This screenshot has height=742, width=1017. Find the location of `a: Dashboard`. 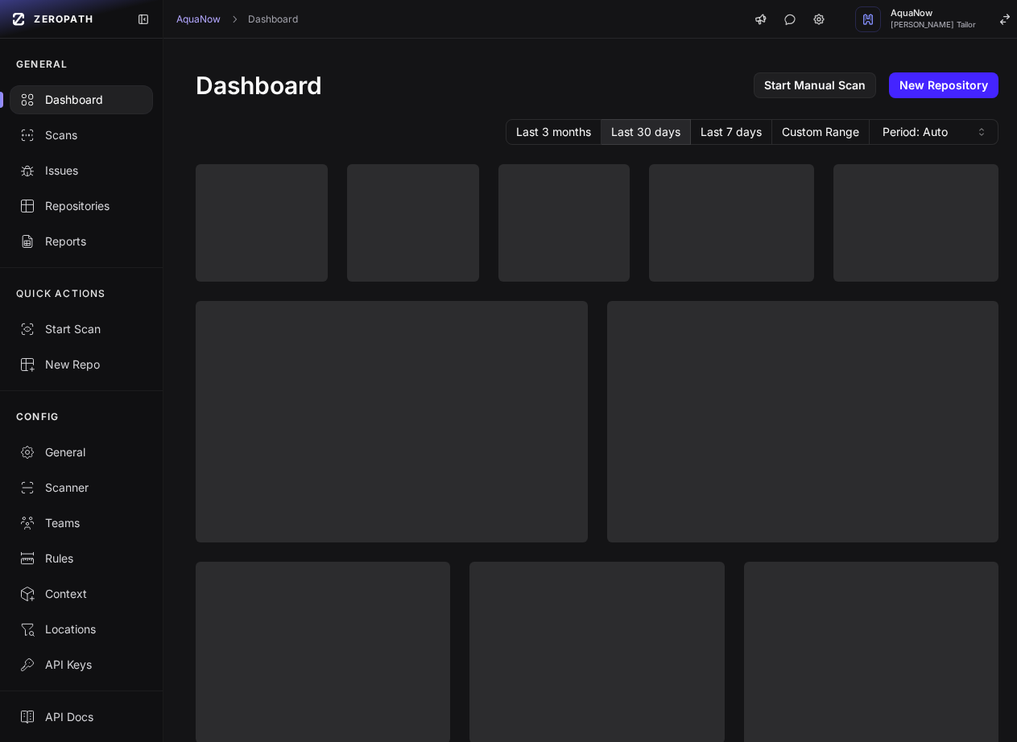

a: Dashboard is located at coordinates (273, 19).